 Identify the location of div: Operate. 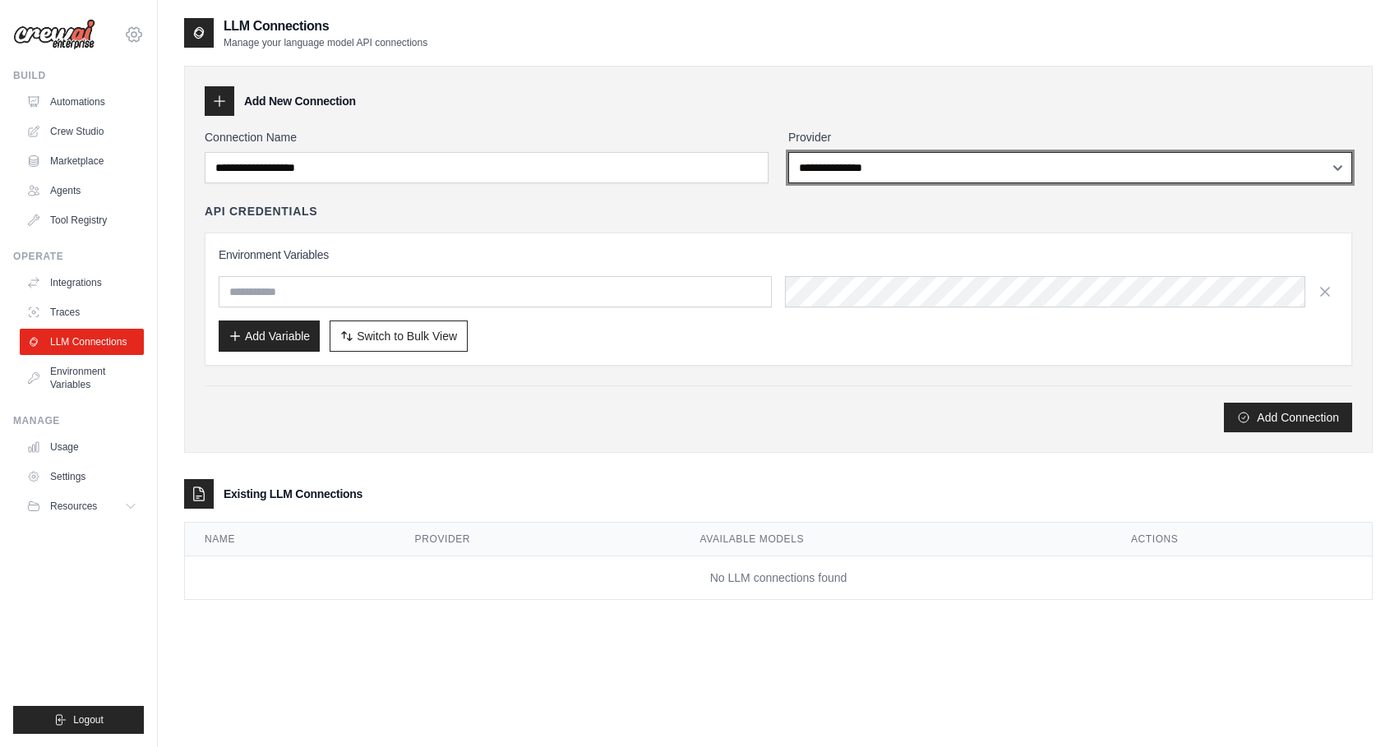
(78, 256).